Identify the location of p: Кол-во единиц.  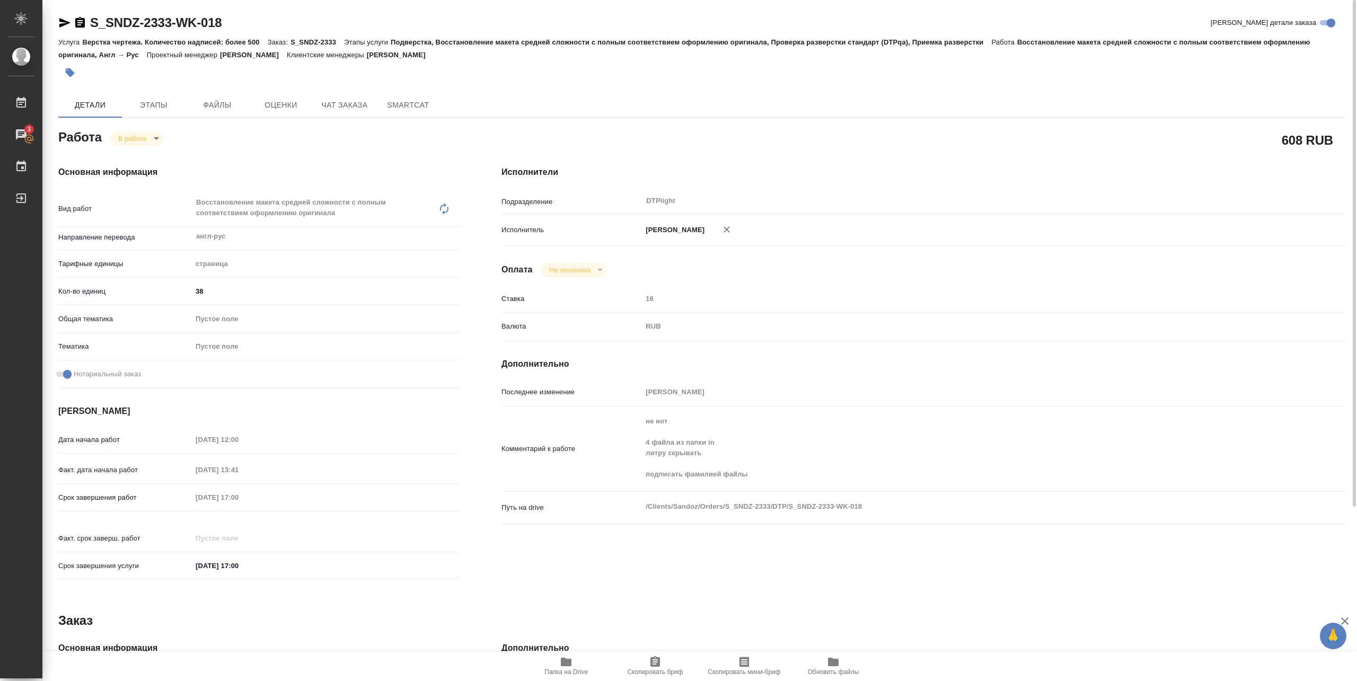
(125, 292).